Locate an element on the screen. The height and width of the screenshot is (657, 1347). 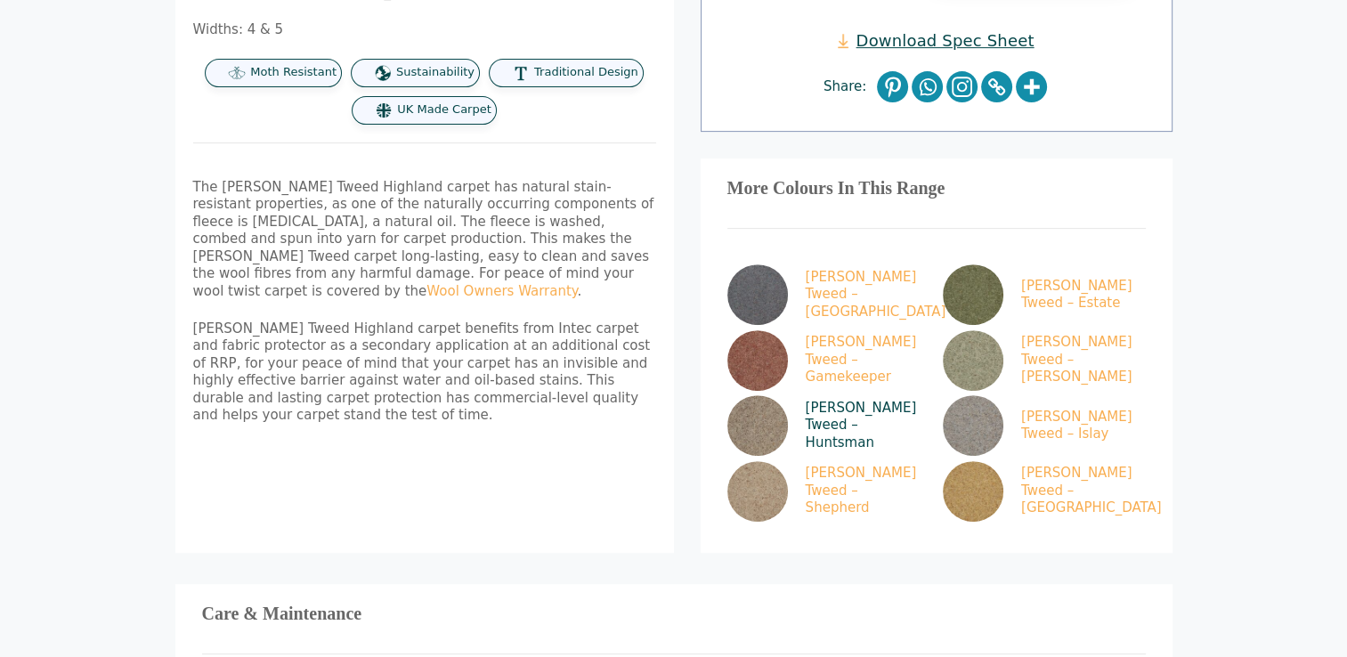
a: Instagram is located at coordinates (962, 86).